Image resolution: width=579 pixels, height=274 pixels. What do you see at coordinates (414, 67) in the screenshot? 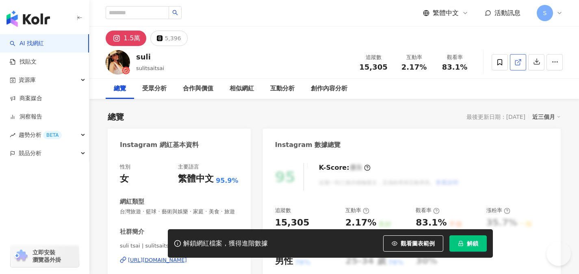
I see `span: 2.17%` at bounding box center [414, 67].